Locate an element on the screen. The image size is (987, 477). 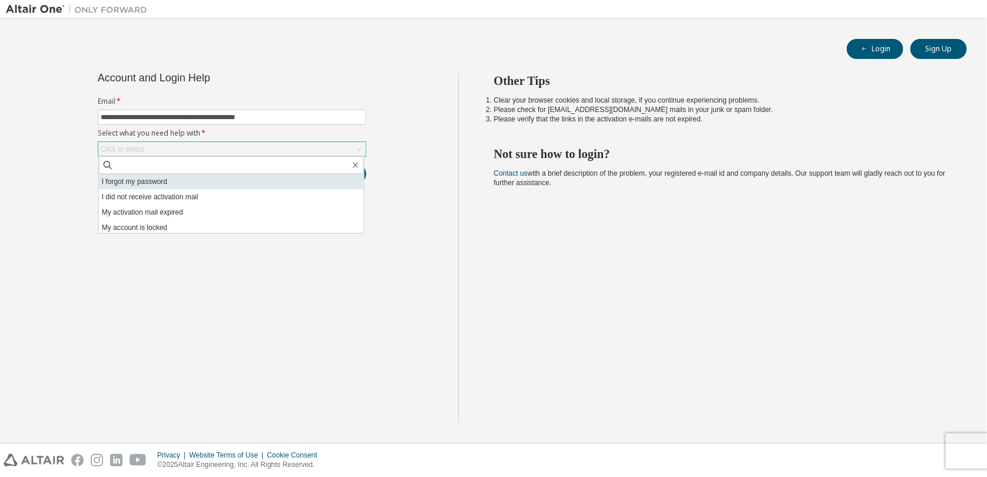
img: facebook.svg is located at coordinates (77, 460).